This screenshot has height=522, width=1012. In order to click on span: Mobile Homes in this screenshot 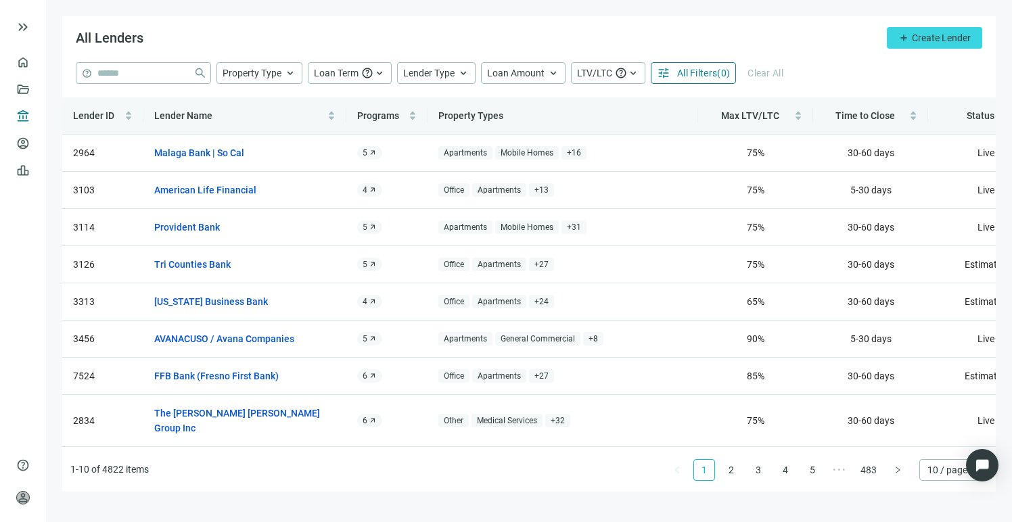, I will do `click(527, 153)`.